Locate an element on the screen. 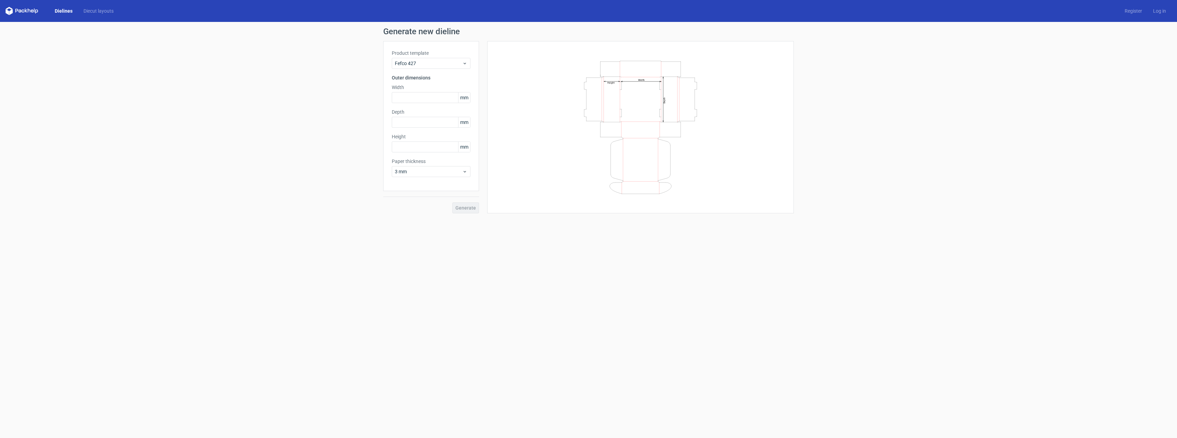  span: Fefco 427 is located at coordinates (429, 63).